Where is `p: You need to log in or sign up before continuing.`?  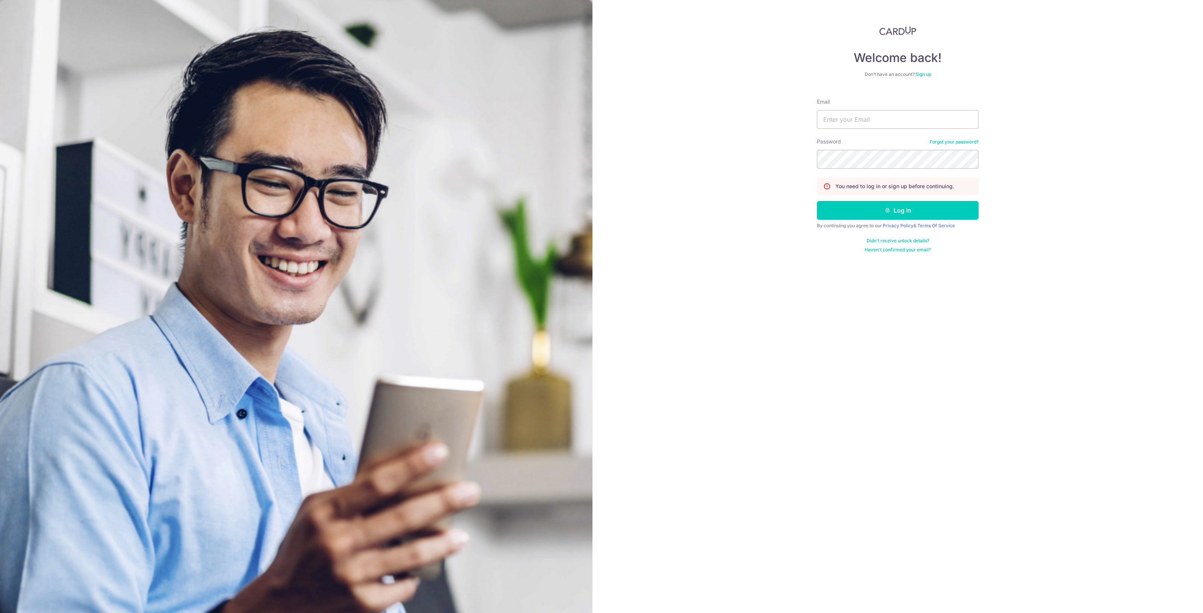 p: You need to log in or sign up before continuing. is located at coordinates (895, 186).